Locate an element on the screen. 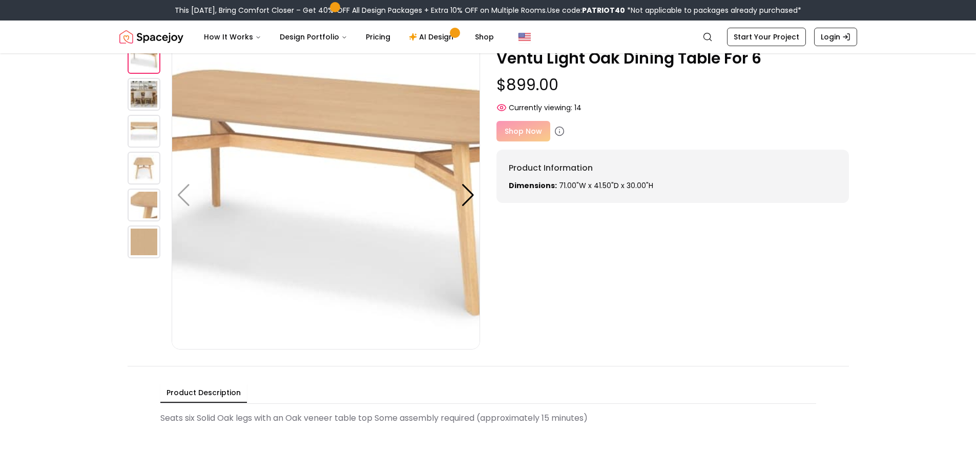 Image resolution: width=976 pixels, height=471 pixels. a: Shop is located at coordinates (484, 37).